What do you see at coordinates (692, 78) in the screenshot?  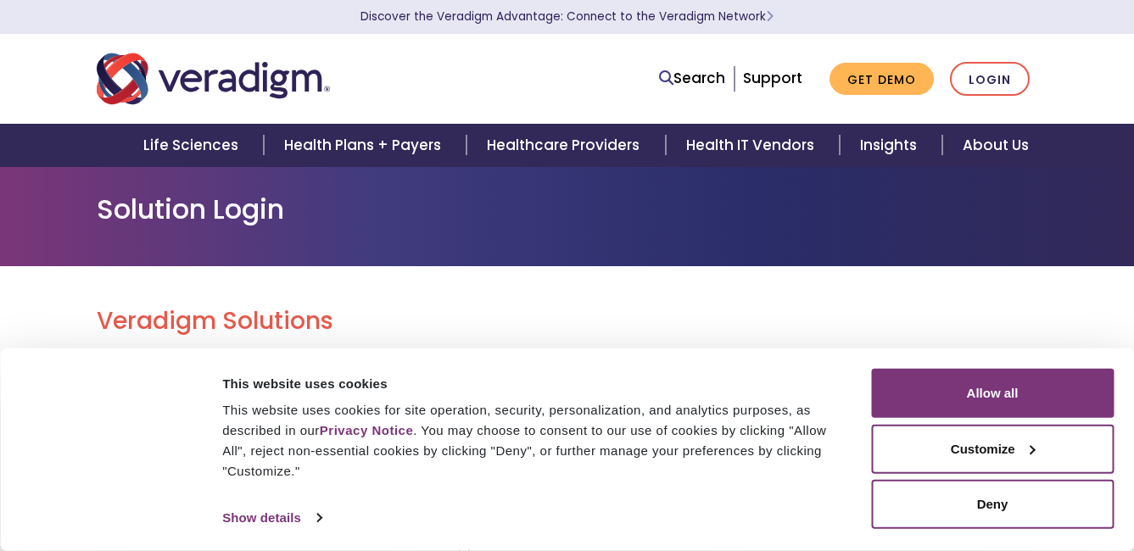 I see `a: Search` at bounding box center [692, 78].